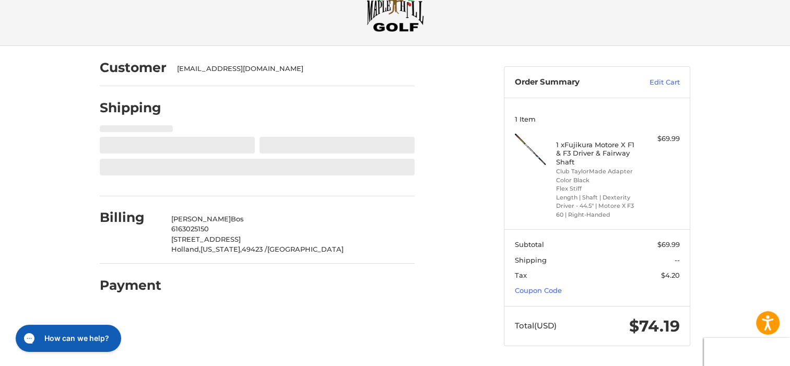  I want to click on span: Subtotal, so click(529, 244).